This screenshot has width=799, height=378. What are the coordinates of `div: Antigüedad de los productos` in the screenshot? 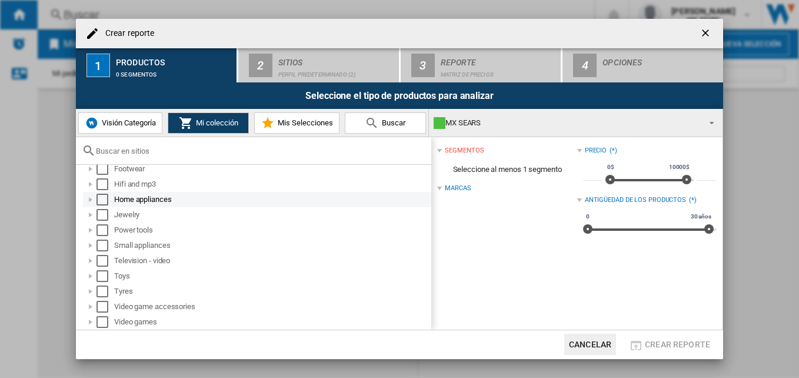 It's located at (635, 200).